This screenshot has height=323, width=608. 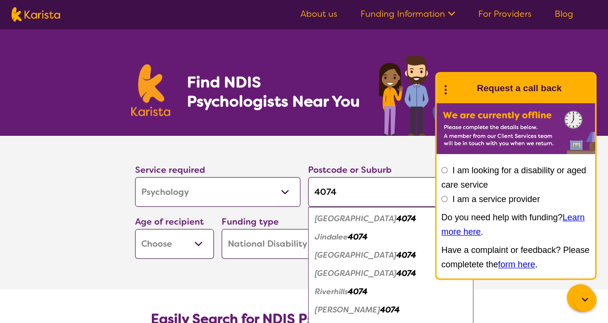 What do you see at coordinates (391, 256) in the screenshot?
I see `div: Middle Park 4074` at bounding box center [391, 256].